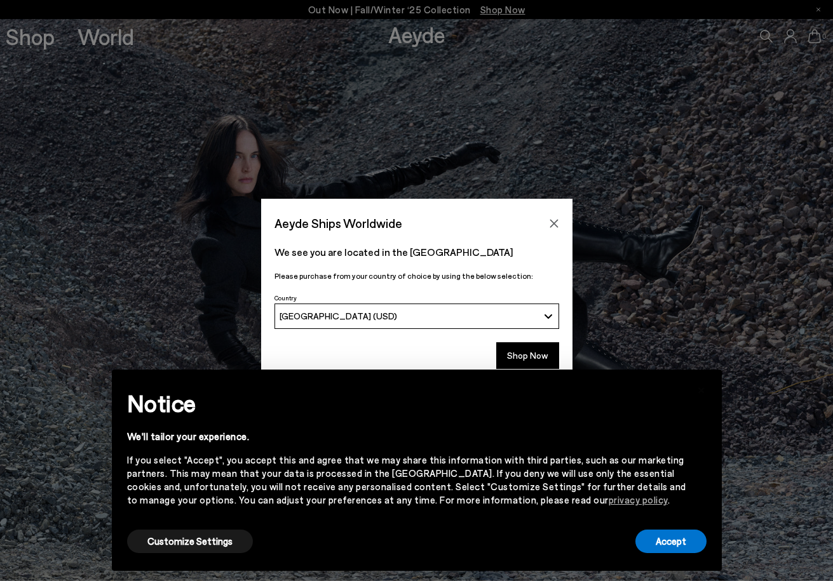  Describe the element at coordinates (406, 436) in the screenshot. I see `div: We'll tailor your experience.` at that location.